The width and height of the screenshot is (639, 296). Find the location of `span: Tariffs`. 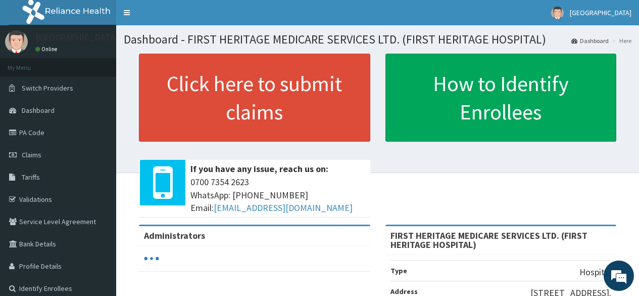

span: Tariffs is located at coordinates (31, 177).